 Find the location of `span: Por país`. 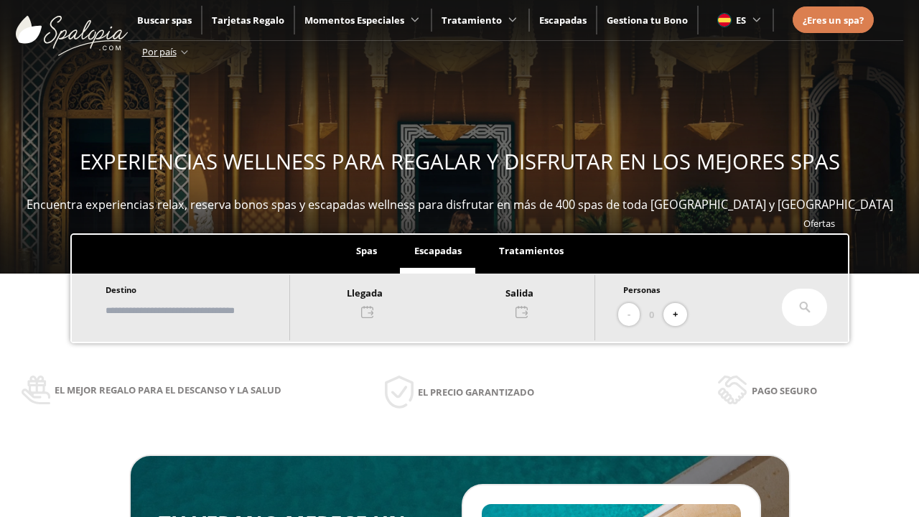

span: Por país is located at coordinates (159, 52).